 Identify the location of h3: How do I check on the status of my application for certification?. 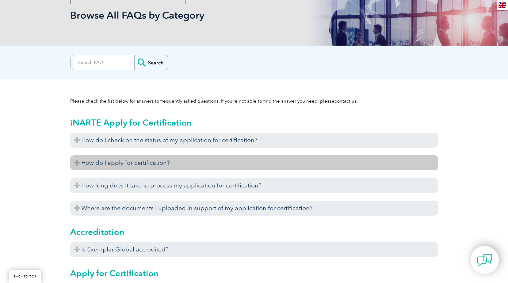
(254, 140).